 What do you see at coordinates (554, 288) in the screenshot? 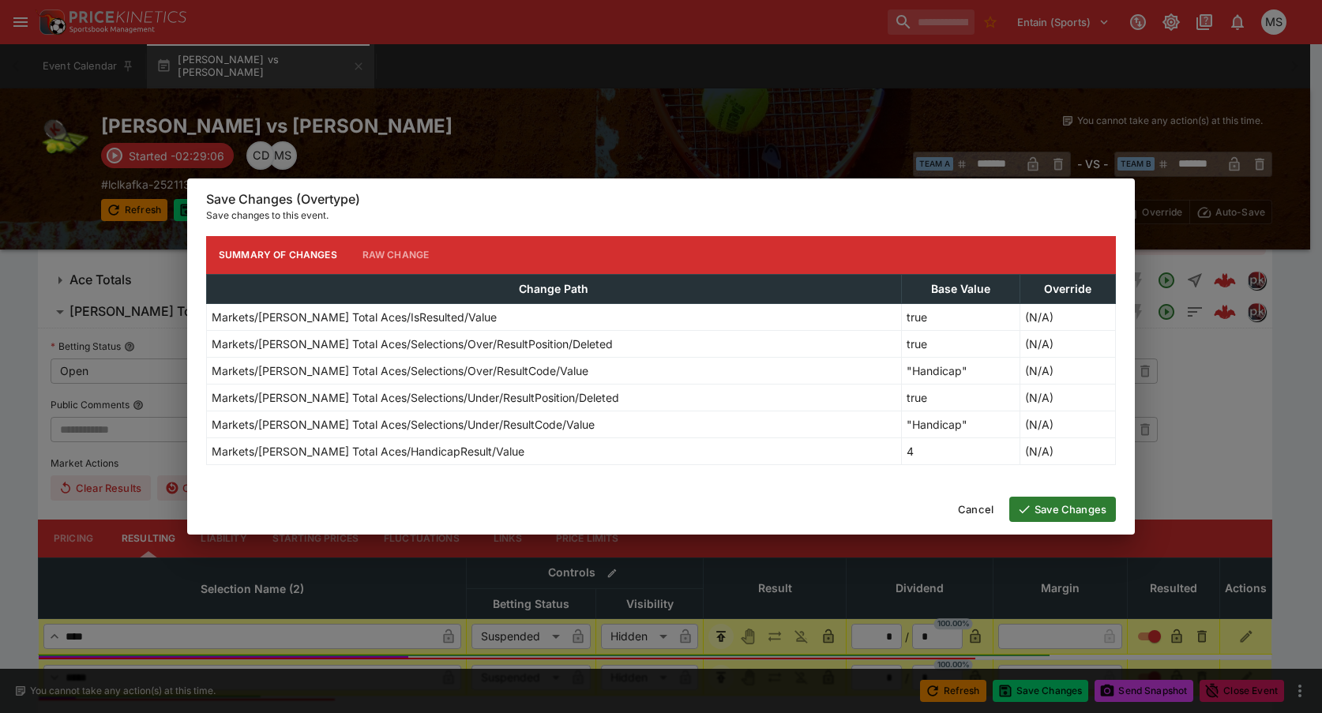
I see `th: Change Path` at bounding box center [554, 288].